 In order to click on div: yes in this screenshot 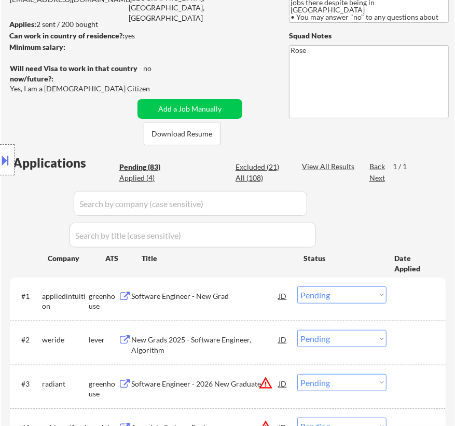, I will do `click(94, 36)`.